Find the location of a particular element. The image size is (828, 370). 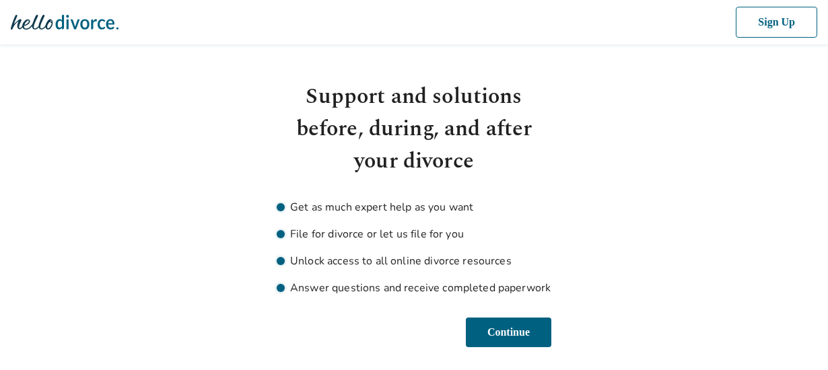

button: Continue is located at coordinates (508, 333).